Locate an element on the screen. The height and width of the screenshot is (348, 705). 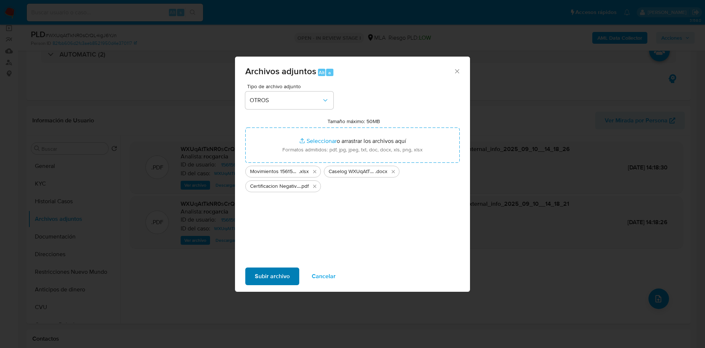
span: .docx is located at coordinates (381, 172).